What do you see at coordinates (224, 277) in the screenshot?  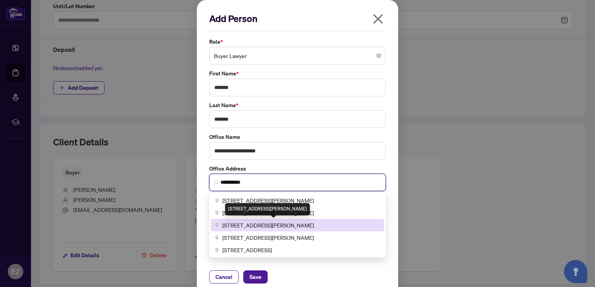 I see `button: Cancel` at bounding box center [224, 277].